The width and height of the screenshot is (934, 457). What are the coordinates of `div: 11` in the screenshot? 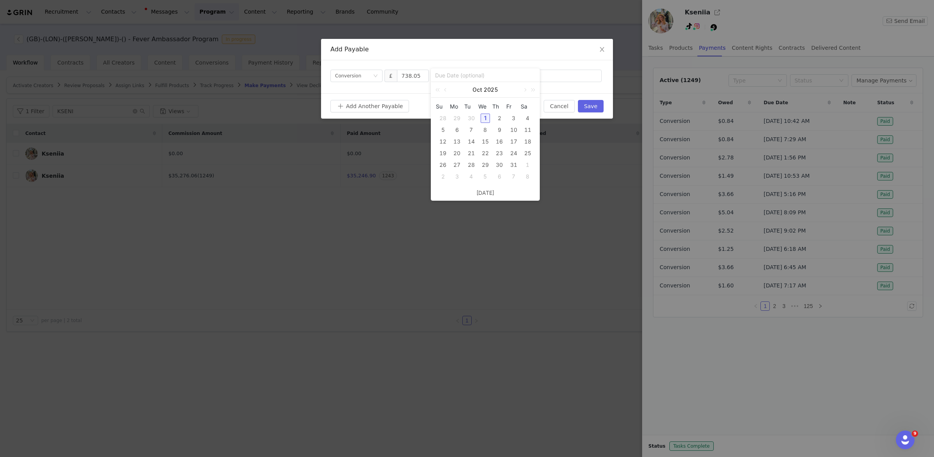 It's located at (528, 130).